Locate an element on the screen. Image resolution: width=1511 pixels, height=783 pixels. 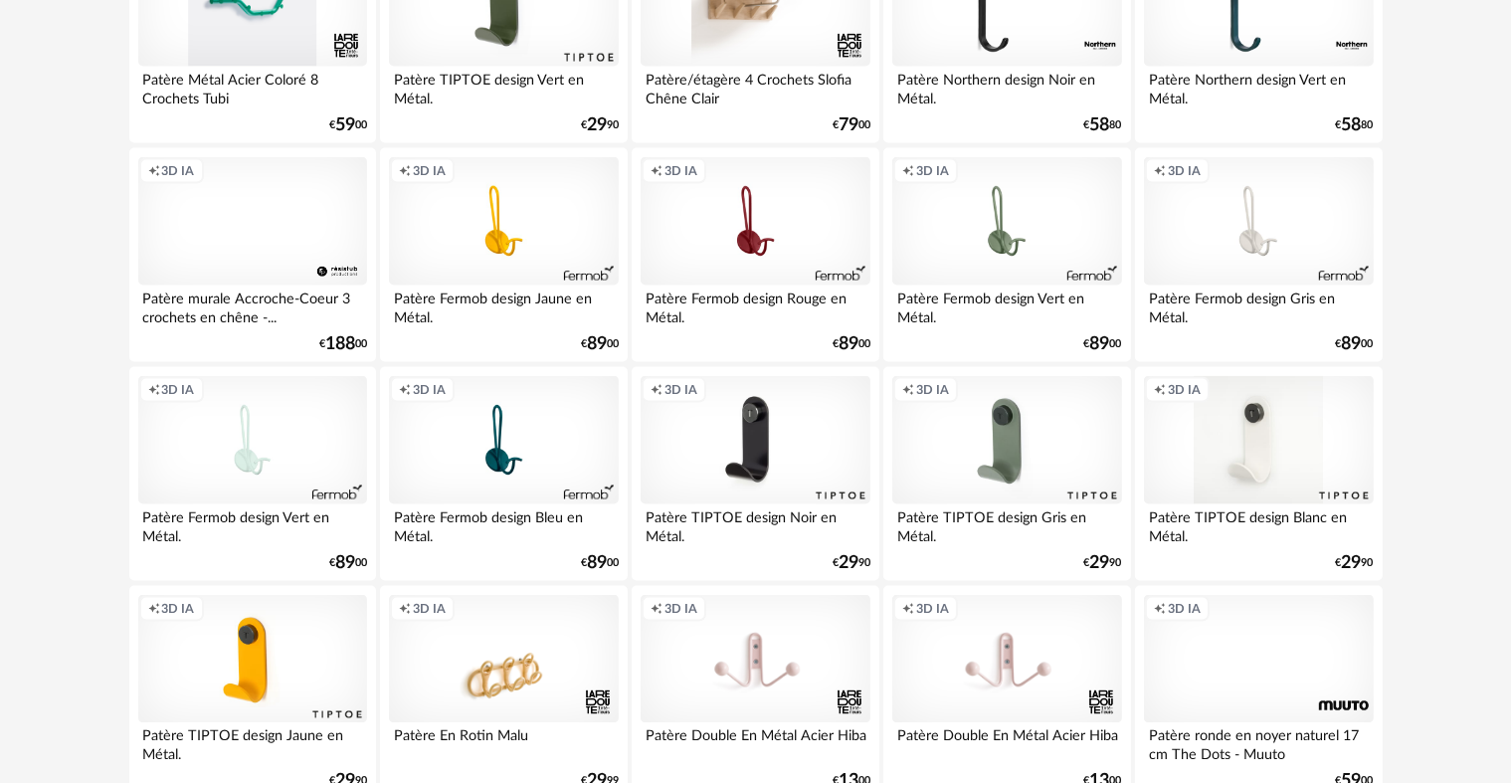
div: Patère TIPTOE design Vert en Métal. is located at coordinates (503, 87).